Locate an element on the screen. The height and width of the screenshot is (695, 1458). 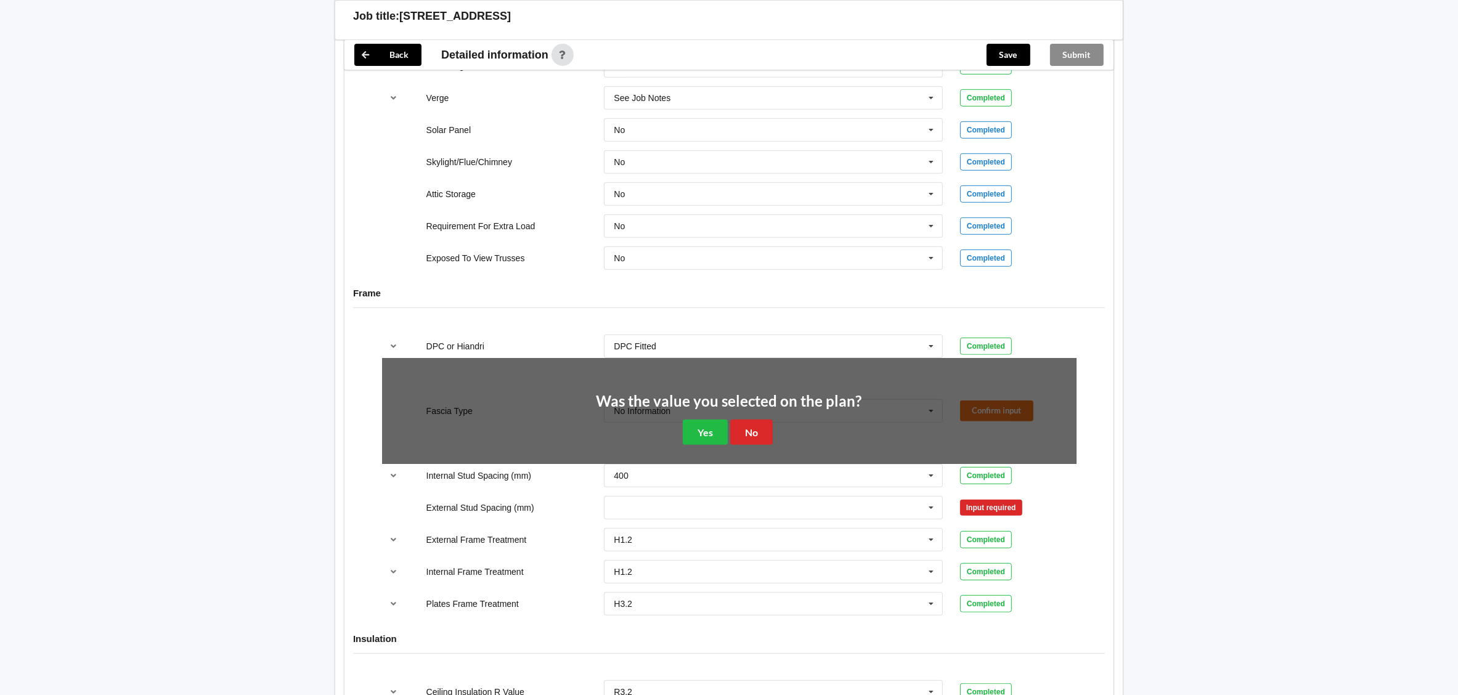
label: Overhang is located at coordinates (445, 66).